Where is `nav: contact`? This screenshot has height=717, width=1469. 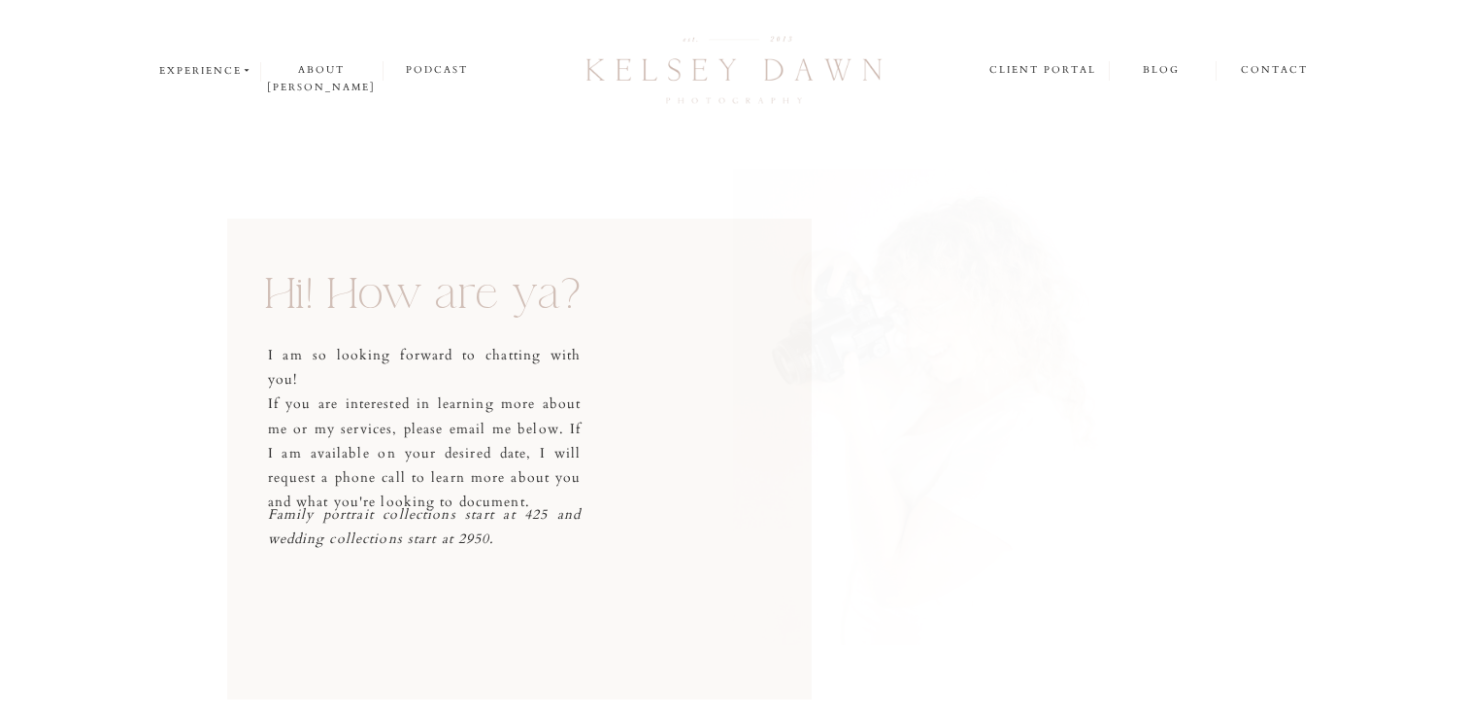 nav: contact is located at coordinates (1275, 71).